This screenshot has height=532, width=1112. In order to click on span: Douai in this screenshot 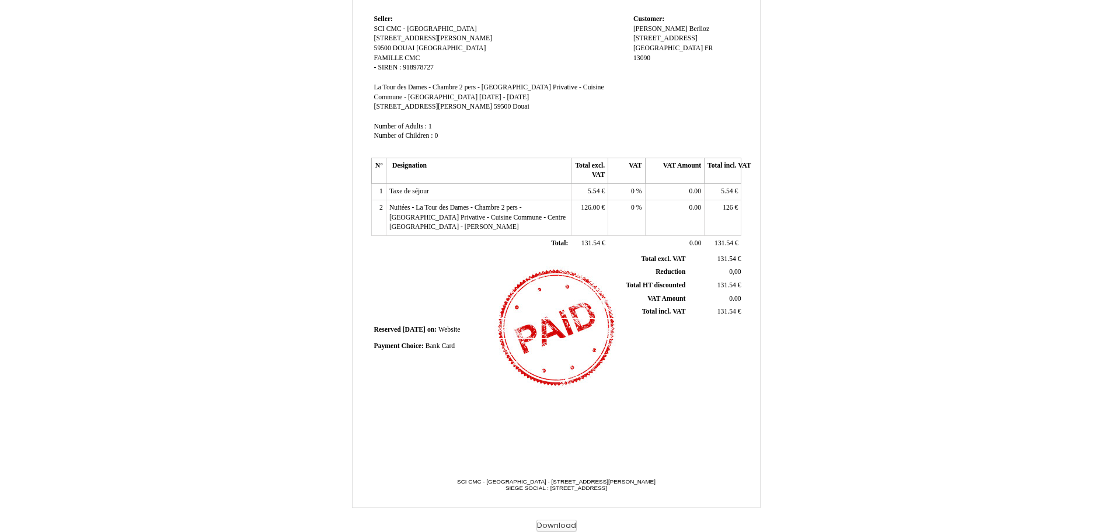, I will do `click(521, 106)`.